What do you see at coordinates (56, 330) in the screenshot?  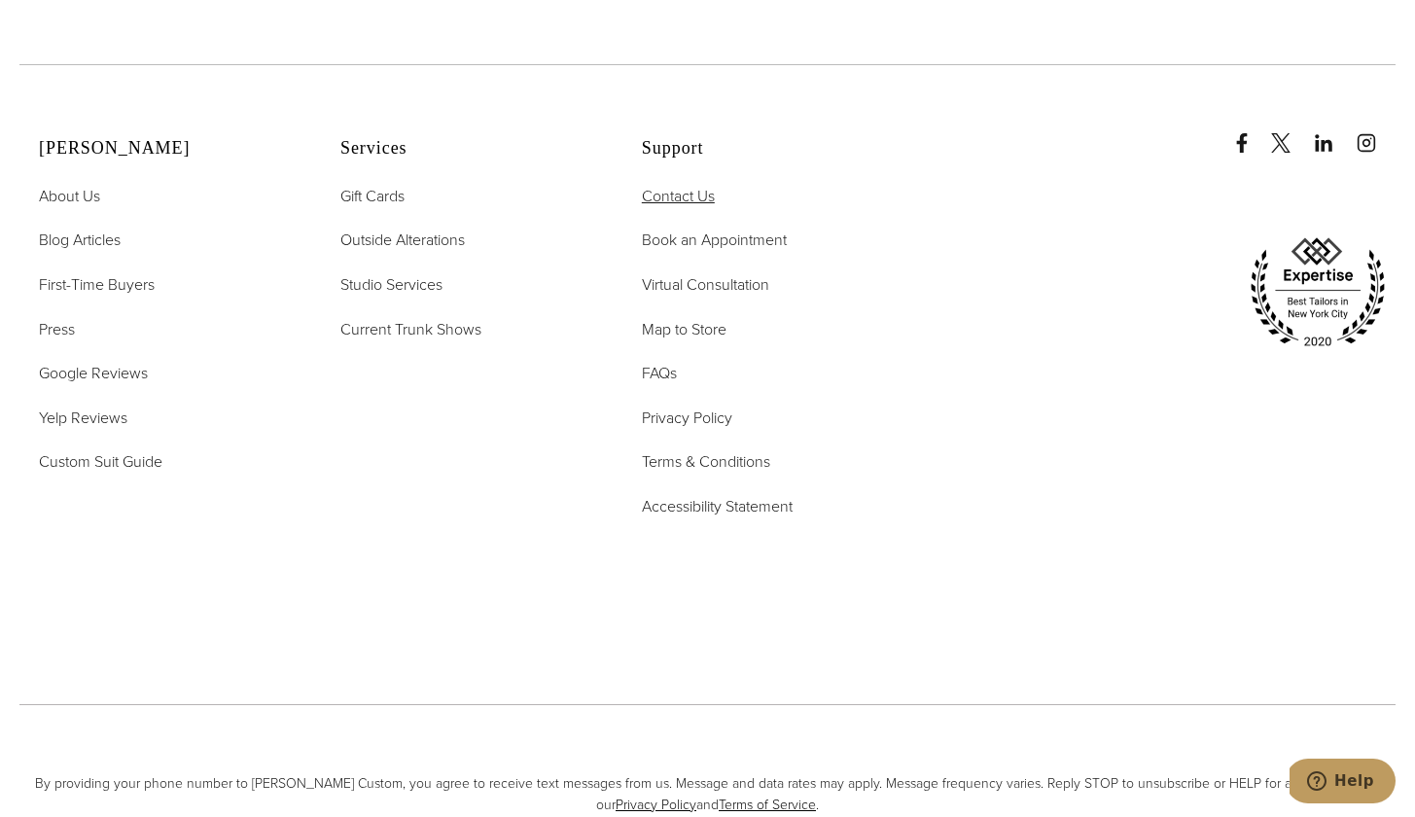 I see `a: Press` at bounding box center [56, 330].